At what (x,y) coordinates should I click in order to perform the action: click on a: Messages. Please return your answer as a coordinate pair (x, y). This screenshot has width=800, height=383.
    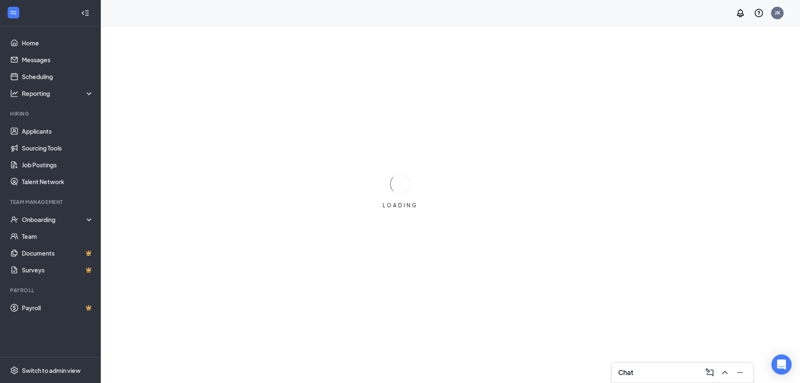
    Looking at the image, I should click on (58, 60).